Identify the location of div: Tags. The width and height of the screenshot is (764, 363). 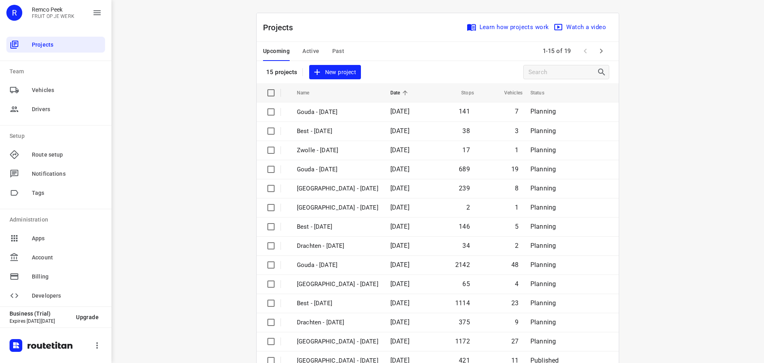
(56, 193).